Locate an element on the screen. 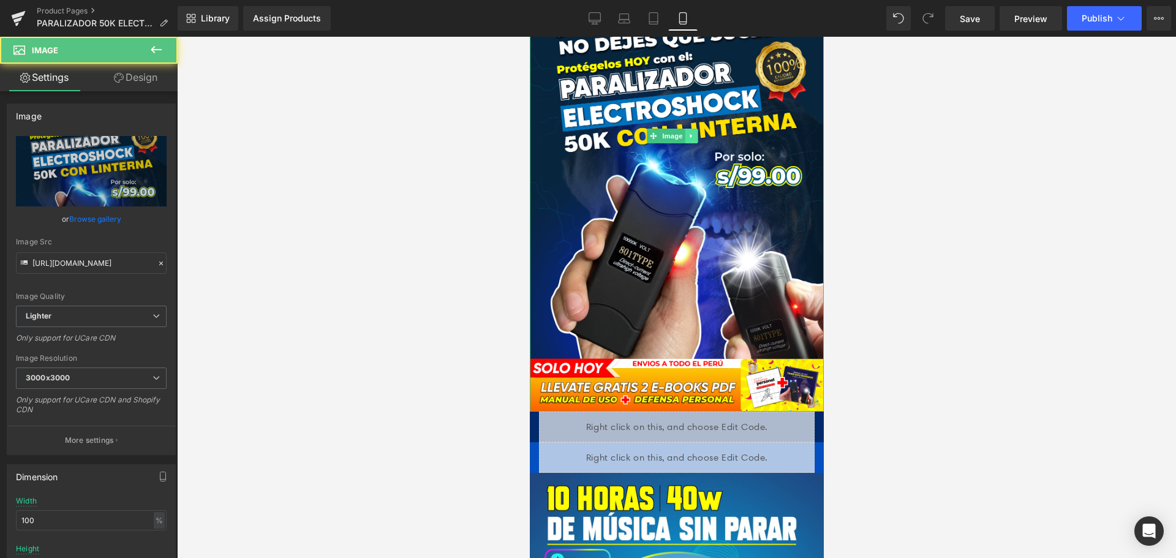 The image size is (1176, 558). div: Only support for UCare CDN is located at coordinates (91, 342).